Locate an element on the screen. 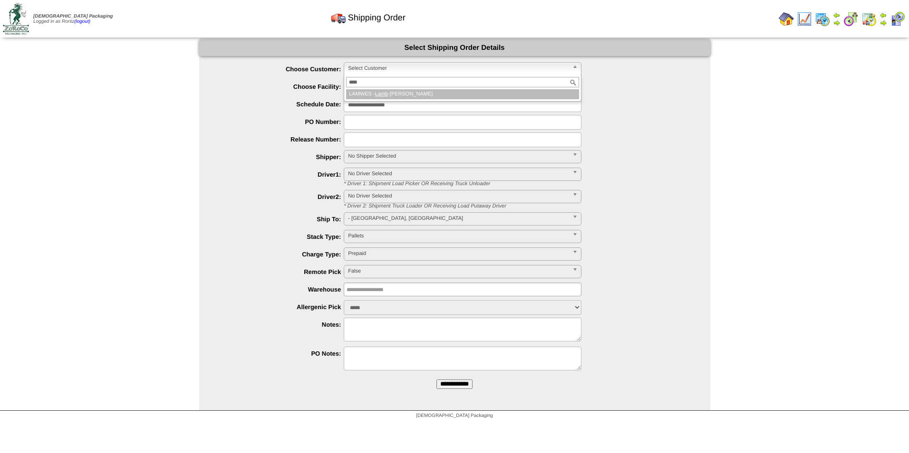 This screenshot has height=453, width=909. span: No Shipper Selected is located at coordinates (458, 156).